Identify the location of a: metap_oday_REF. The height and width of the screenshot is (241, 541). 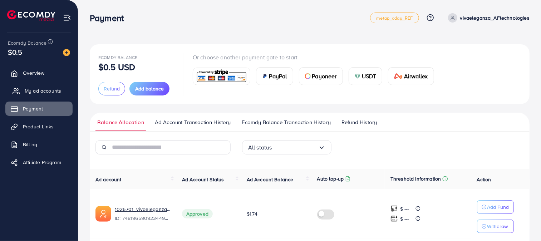
(395, 18).